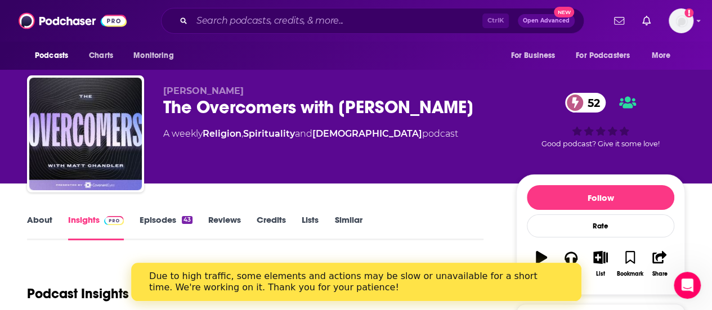  Describe the element at coordinates (373, 21) in the screenshot. I see `div: Search podcasts, credits, & more...` at that location.